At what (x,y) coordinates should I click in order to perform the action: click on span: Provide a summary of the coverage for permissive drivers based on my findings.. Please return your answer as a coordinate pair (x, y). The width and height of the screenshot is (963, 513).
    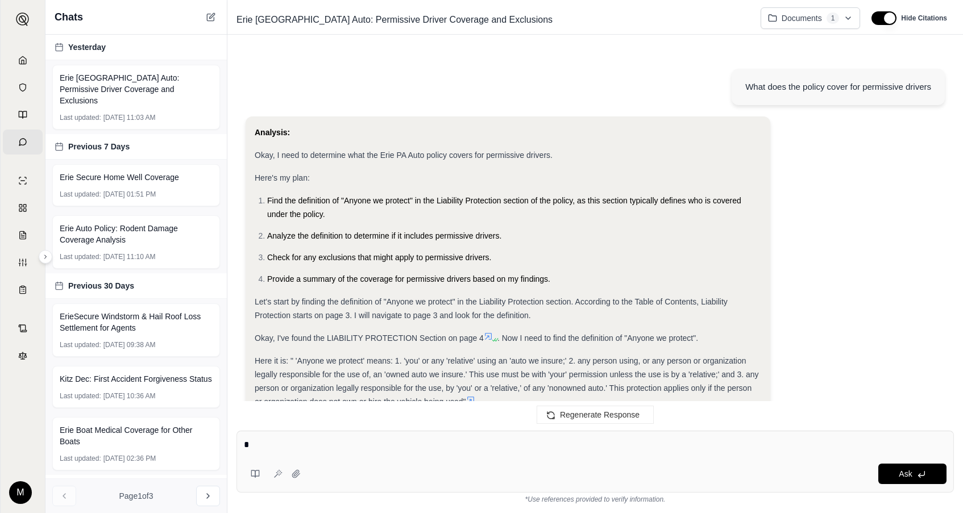
    Looking at the image, I should click on (409, 279).